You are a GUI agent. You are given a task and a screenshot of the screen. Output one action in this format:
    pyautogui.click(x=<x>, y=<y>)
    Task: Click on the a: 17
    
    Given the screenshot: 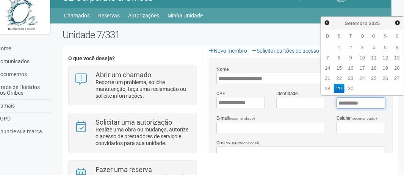 What is the action you would take?
    pyautogui.click(x=362, y=68)
    